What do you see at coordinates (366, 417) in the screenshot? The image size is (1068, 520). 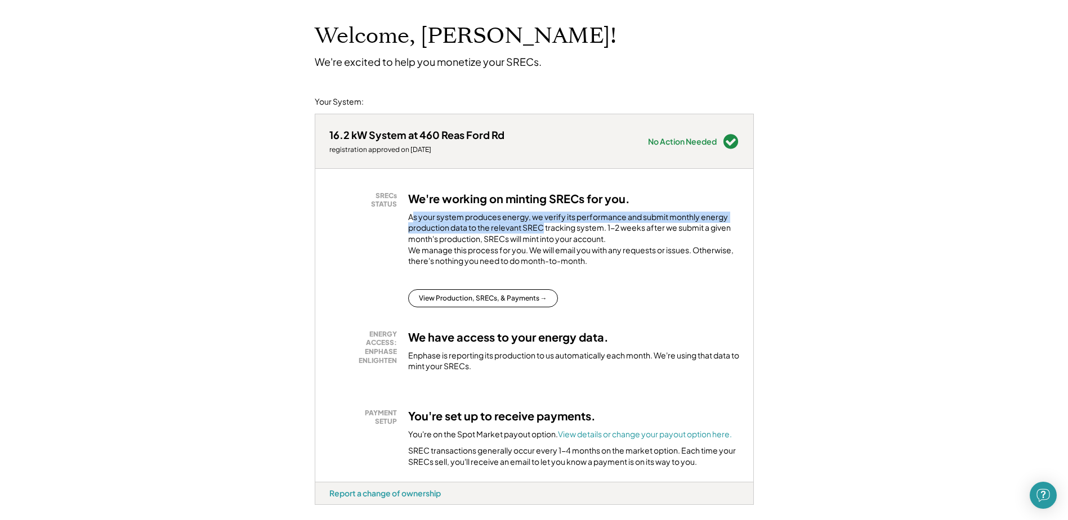 I see `div: PAYMENT SETUP` at bounding box center [366, 417].